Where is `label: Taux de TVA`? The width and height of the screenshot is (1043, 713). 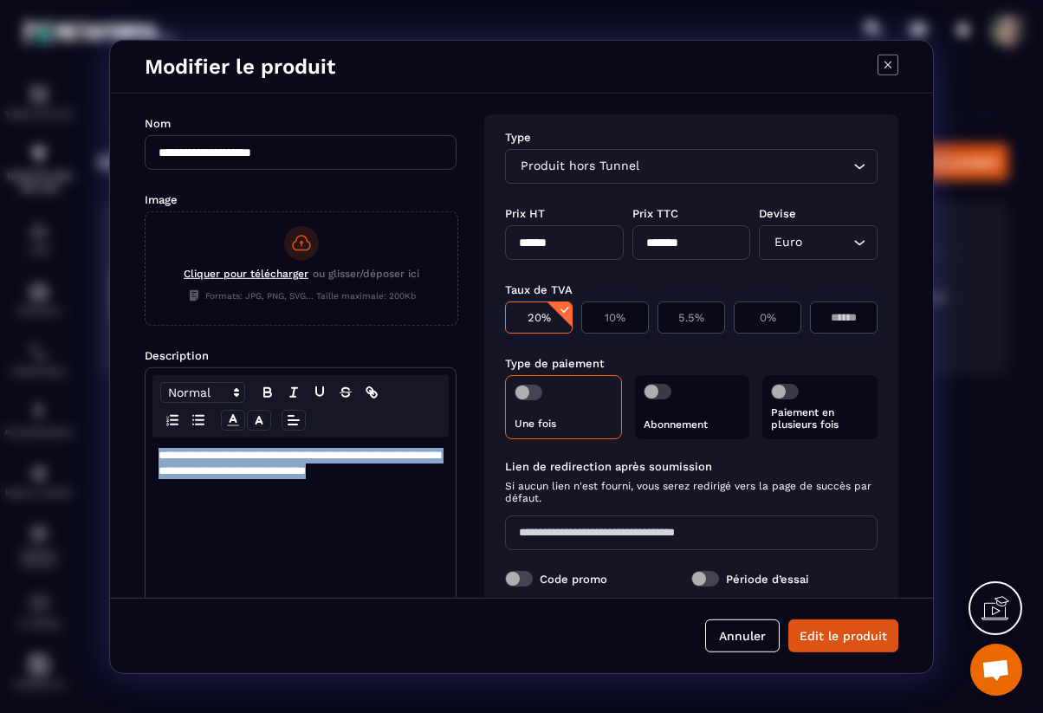 label: Taux de TVA is located at coordinates (539, 288).